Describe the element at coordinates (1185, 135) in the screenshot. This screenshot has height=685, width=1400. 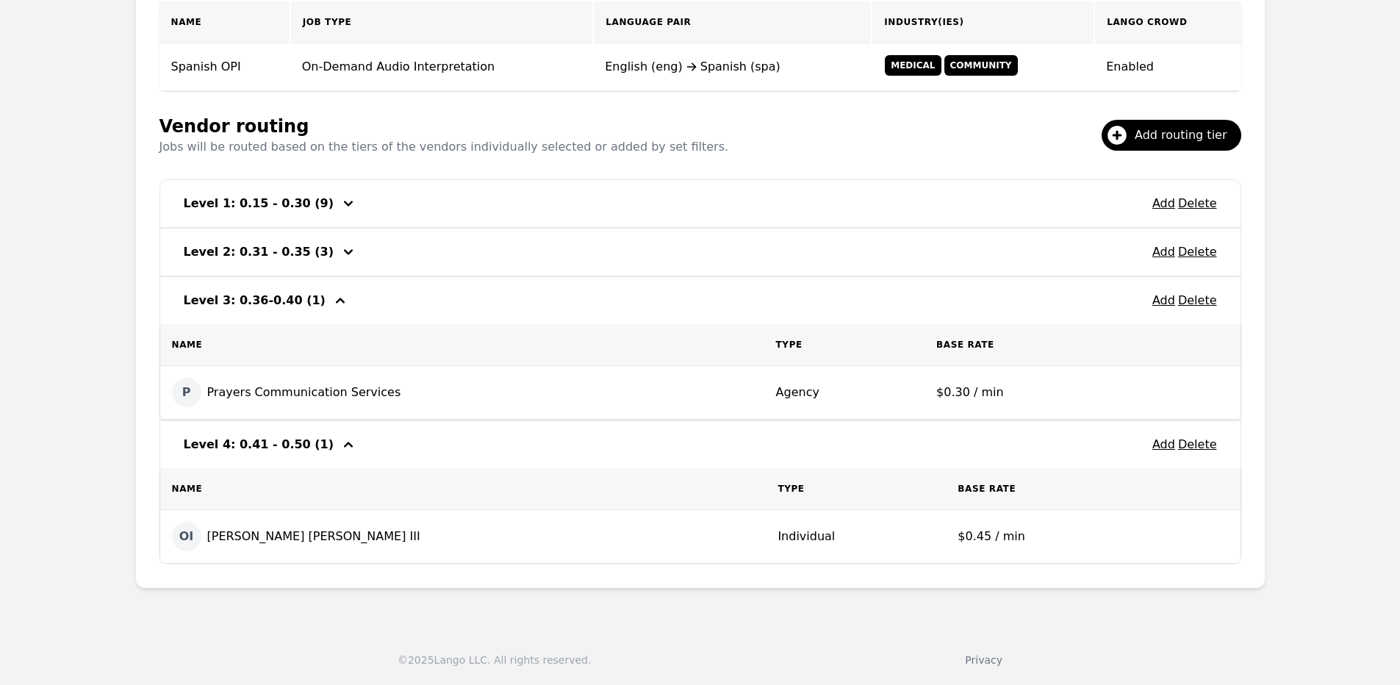
I see `span: Add routing tier` at that location.